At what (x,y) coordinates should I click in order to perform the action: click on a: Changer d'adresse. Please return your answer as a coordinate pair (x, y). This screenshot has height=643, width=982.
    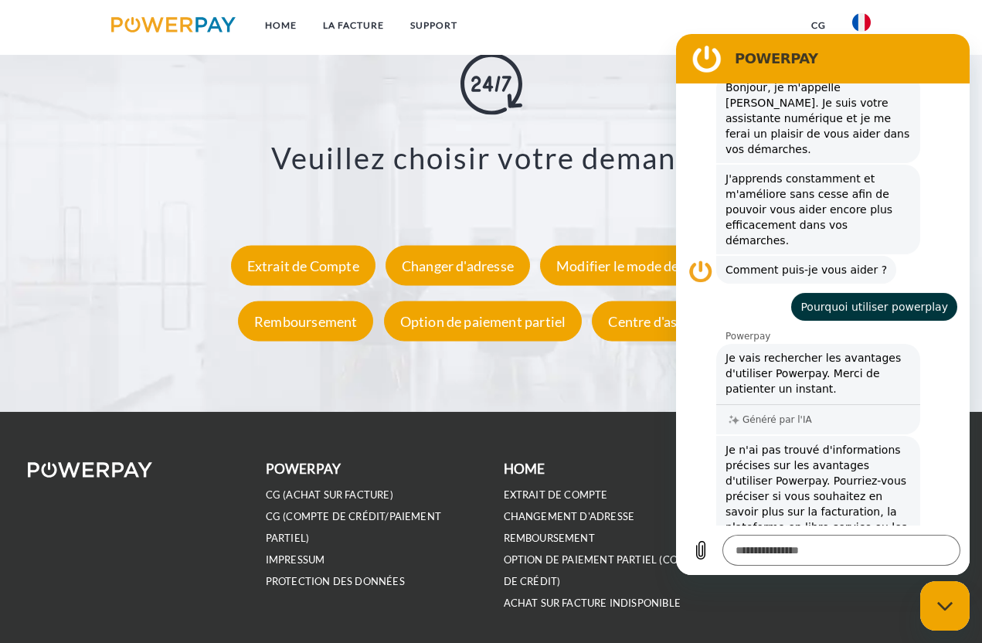
    Looking at the image, I should click on (458, 266).